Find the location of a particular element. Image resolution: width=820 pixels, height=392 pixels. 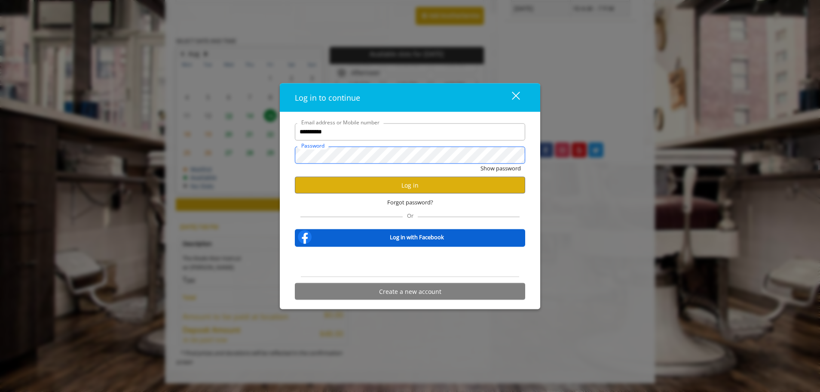

button: Show password is located at coordinates (501, 168).